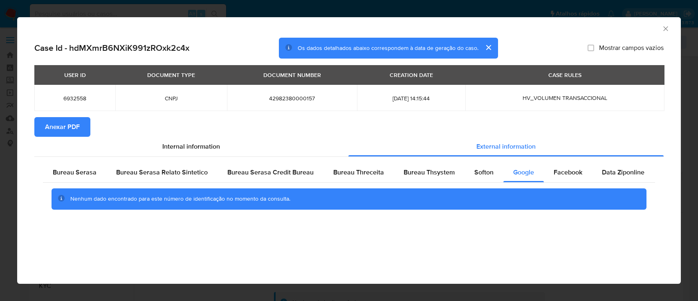 This screenshot has width=698, height=301. Describe the element at coordinates (429, 172) in the screenshot. I see `span: Bureau Thsystem` at that location.